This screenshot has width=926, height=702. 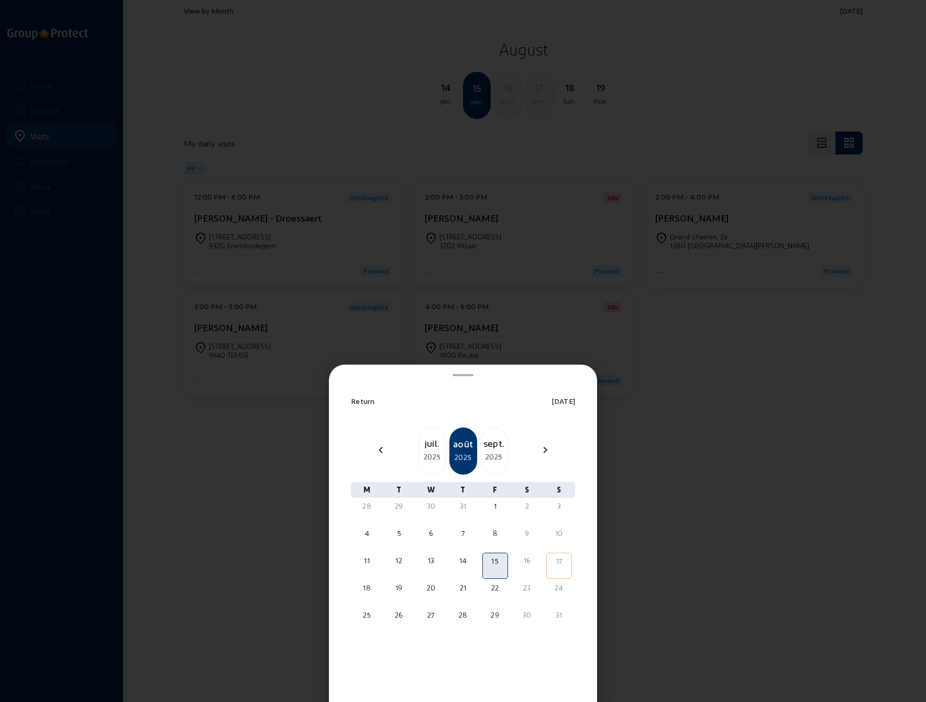 What do you see at coordinates (495, 588) in the screenshot?
I see `div: 22` at bounding box center [495, 588].